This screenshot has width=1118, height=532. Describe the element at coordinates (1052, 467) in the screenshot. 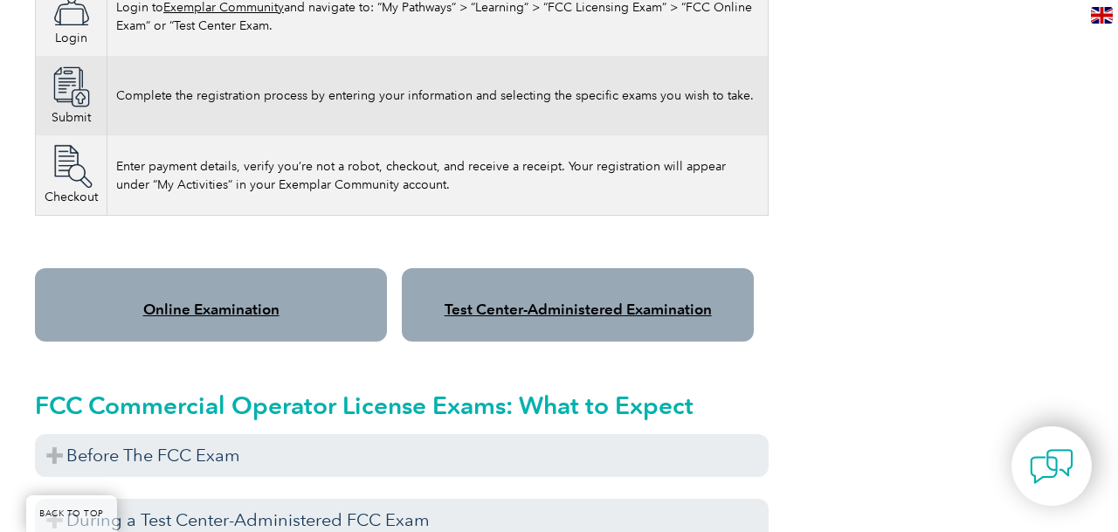

I see `img: contact-chat.png` at that location.